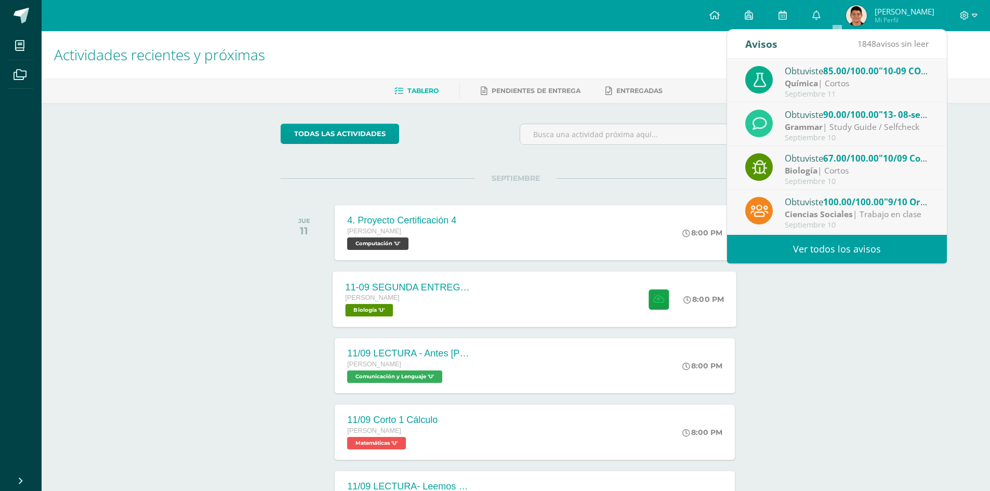  Describe the element at coordinates (536, 90) in the screenshot. I see `span: Pendientes de entrega` at that location.